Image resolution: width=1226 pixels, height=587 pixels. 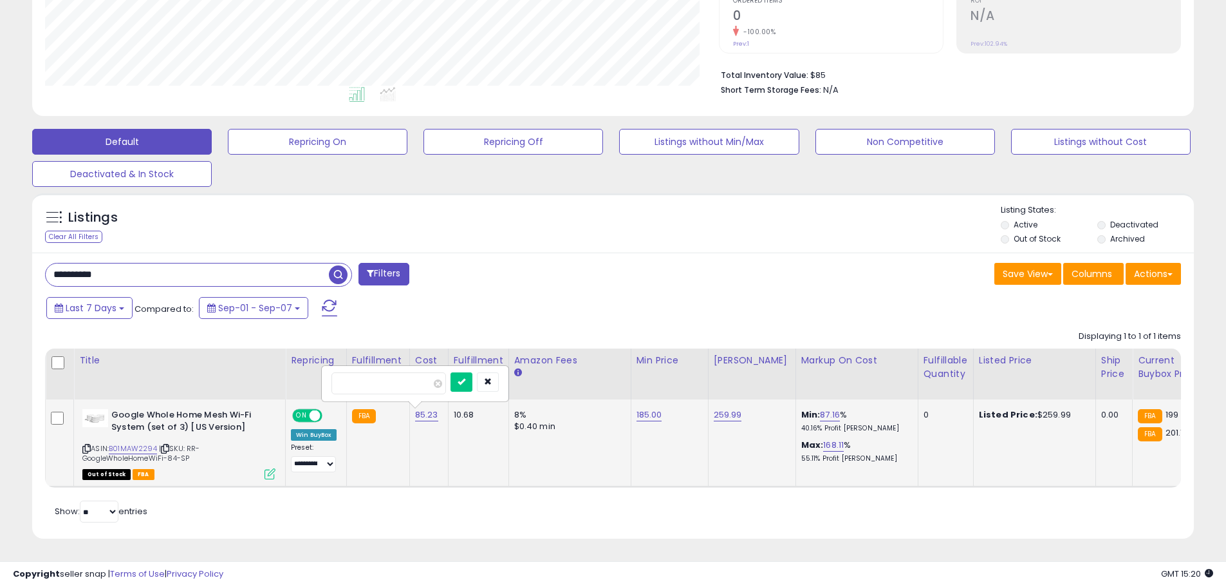 What do you see at coordinates (478, 367) in the screenshot?
I see `div: Fulfillment Cost` at bounding box center [478, 367].